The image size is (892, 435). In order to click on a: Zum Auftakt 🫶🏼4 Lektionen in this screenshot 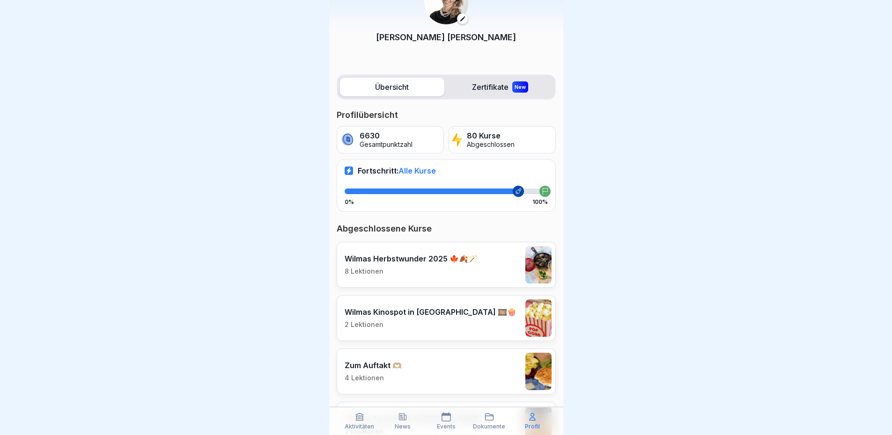, I will do `click(446, 372)`.